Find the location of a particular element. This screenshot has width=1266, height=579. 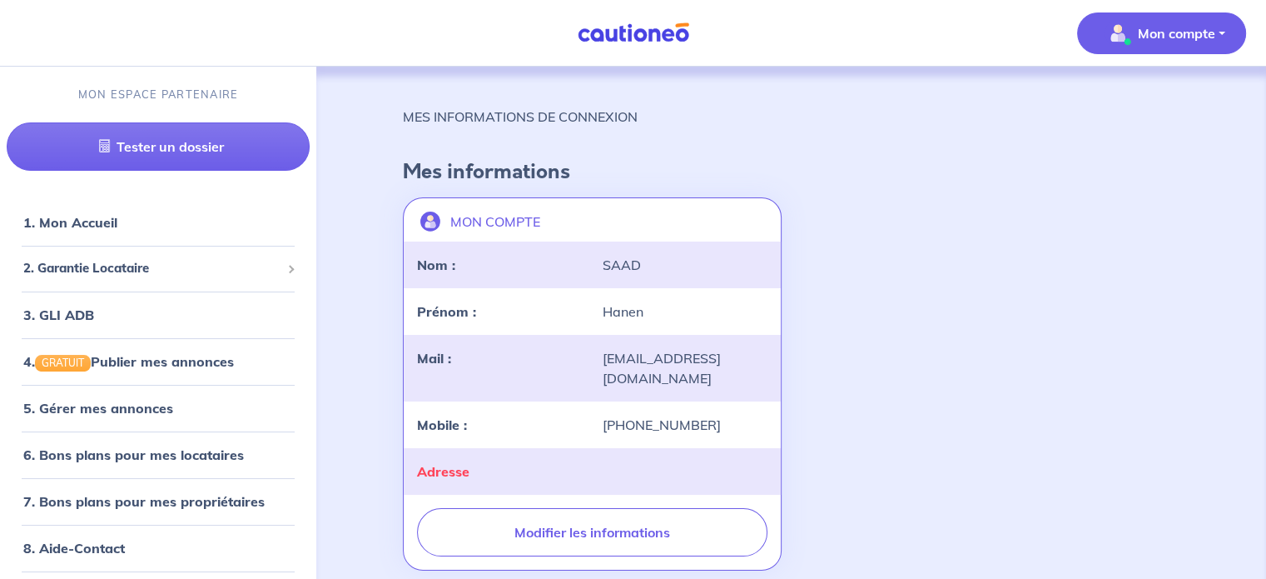

strong: Mail : is located at coordinates (434, 358).